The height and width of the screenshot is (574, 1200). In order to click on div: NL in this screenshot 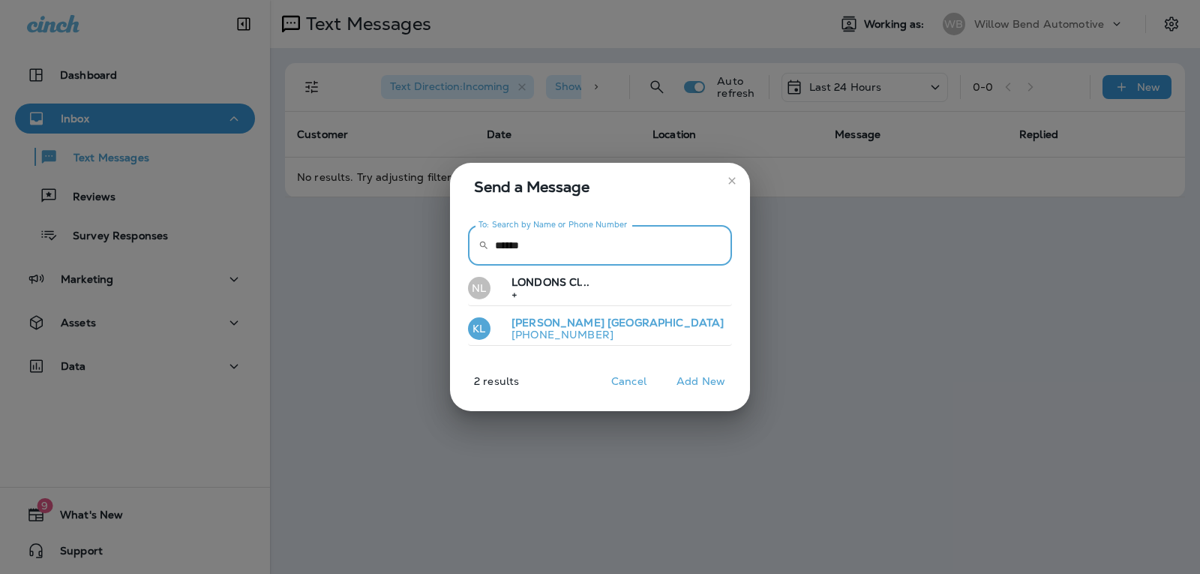, I will do `click(479, 288)`.